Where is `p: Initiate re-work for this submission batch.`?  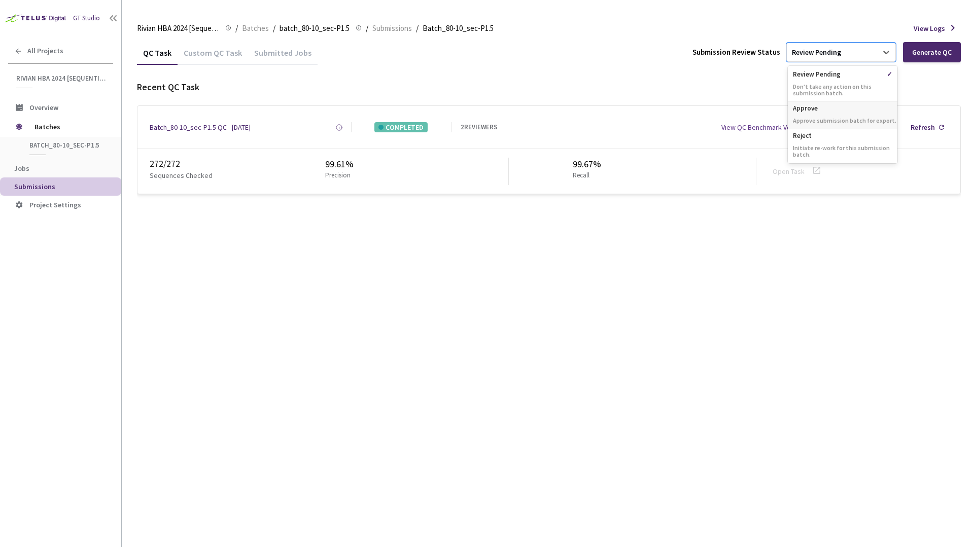 p: Initiate re-work for this submission batch. is located at coordinates (842, 151).